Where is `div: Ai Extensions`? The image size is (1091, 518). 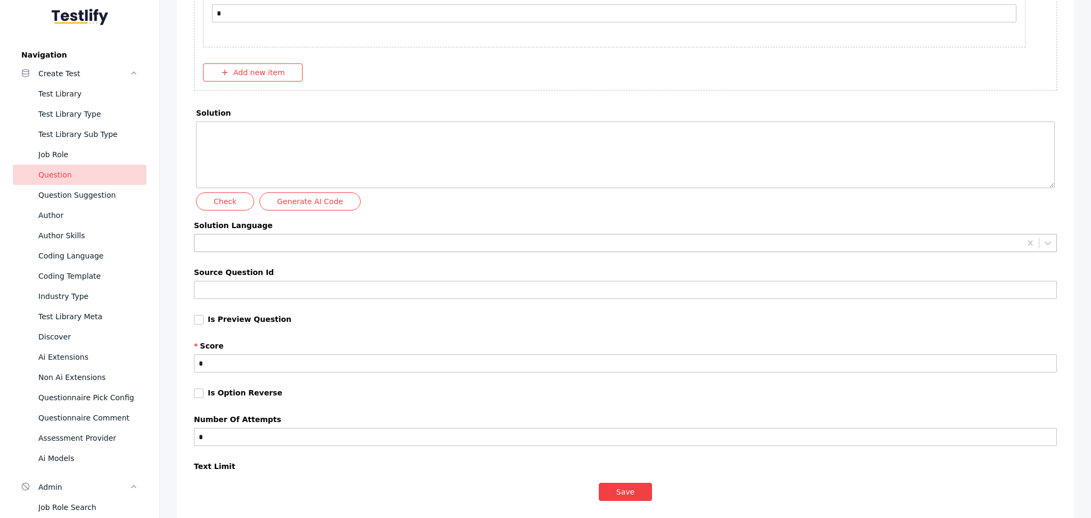 div: Ai Extensions is located at coordinates (88, 357).